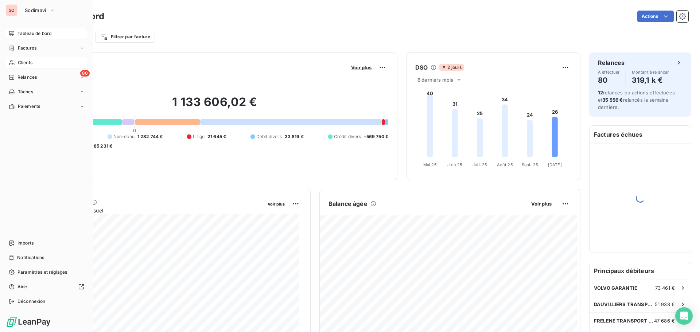 Image resolution: width=700 pixels, height=332 pixels. I want to click on span: 0, so click(134, 130).